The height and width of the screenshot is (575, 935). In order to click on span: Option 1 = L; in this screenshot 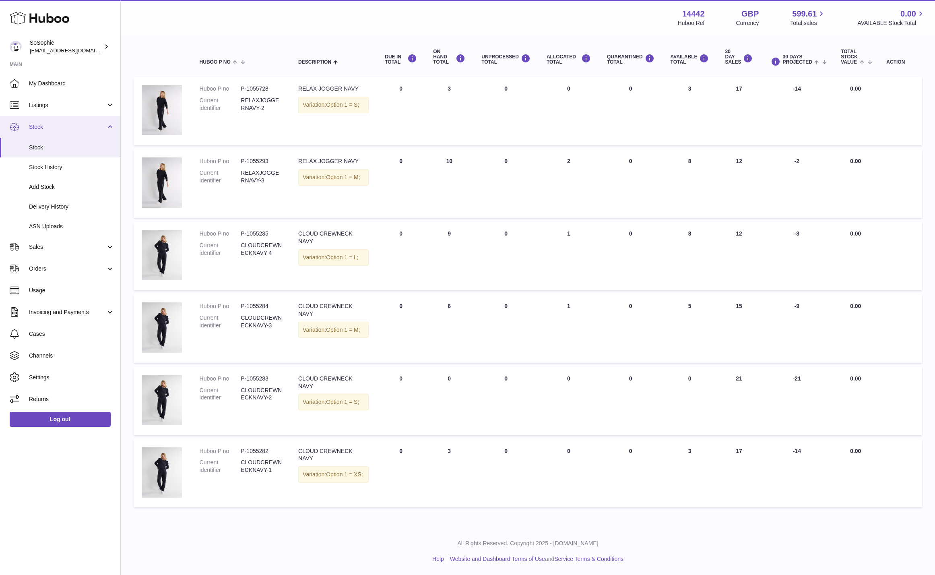, I will do `click(342, 257)`.